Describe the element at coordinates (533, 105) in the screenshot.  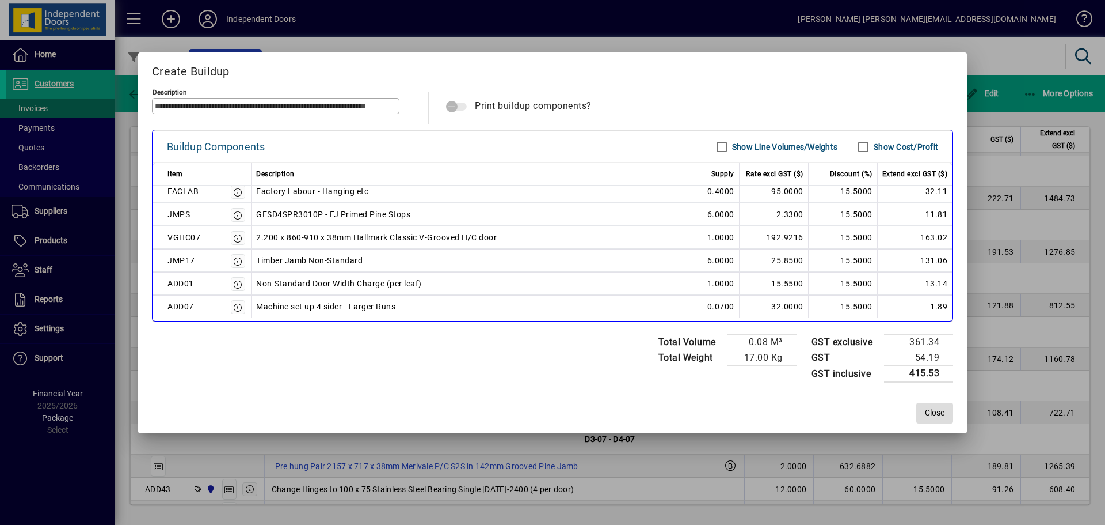
I see `span: Print buildup components?` at that location.